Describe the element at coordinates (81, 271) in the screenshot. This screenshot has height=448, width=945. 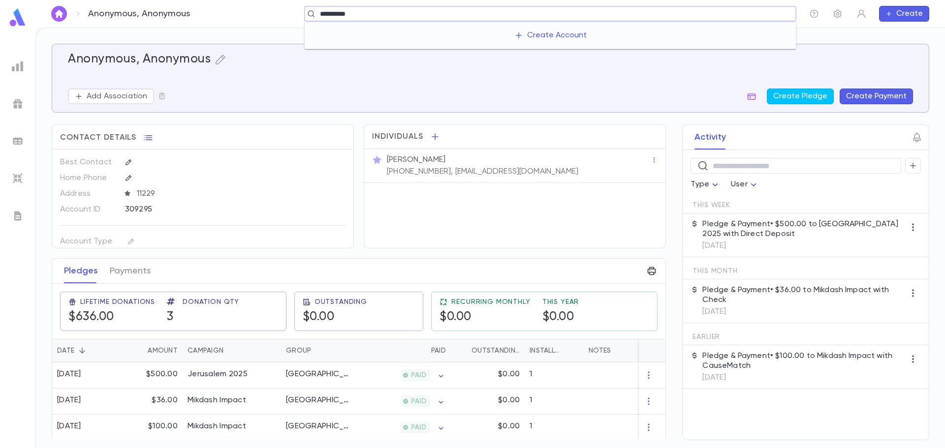
I see `button: Pledges` at that location.